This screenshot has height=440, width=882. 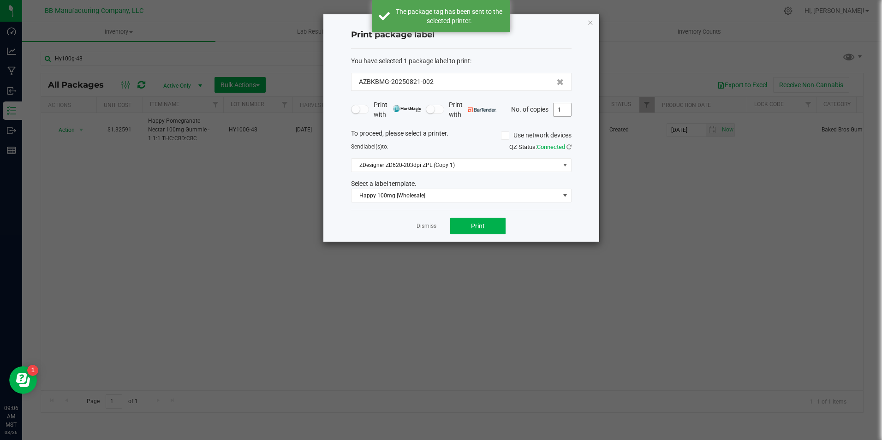 I want to click on h4: Print package label, so click(x=461, y=35).